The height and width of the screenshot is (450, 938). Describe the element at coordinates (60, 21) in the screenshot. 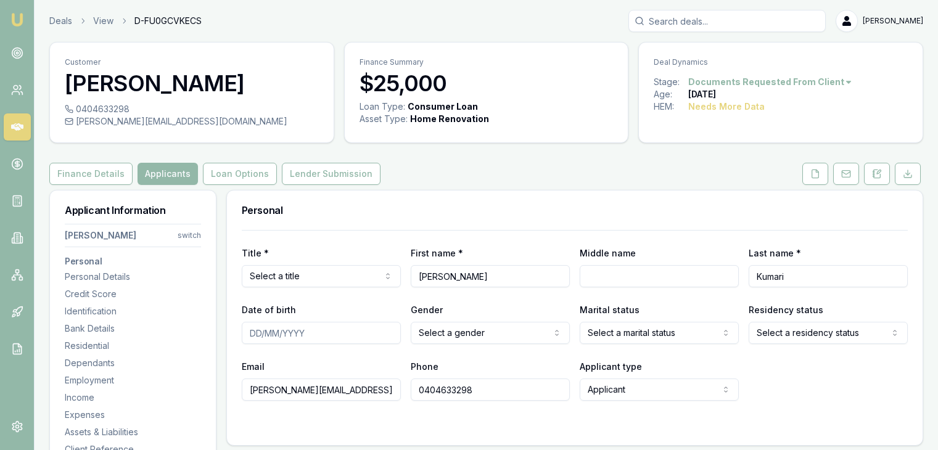

I see `a: Deals` at that location.